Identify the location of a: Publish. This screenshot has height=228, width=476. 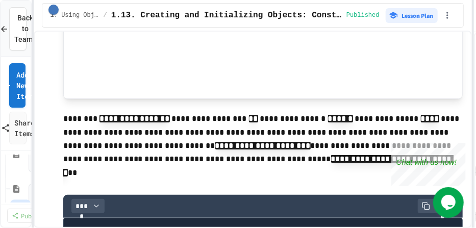
(29, 216).